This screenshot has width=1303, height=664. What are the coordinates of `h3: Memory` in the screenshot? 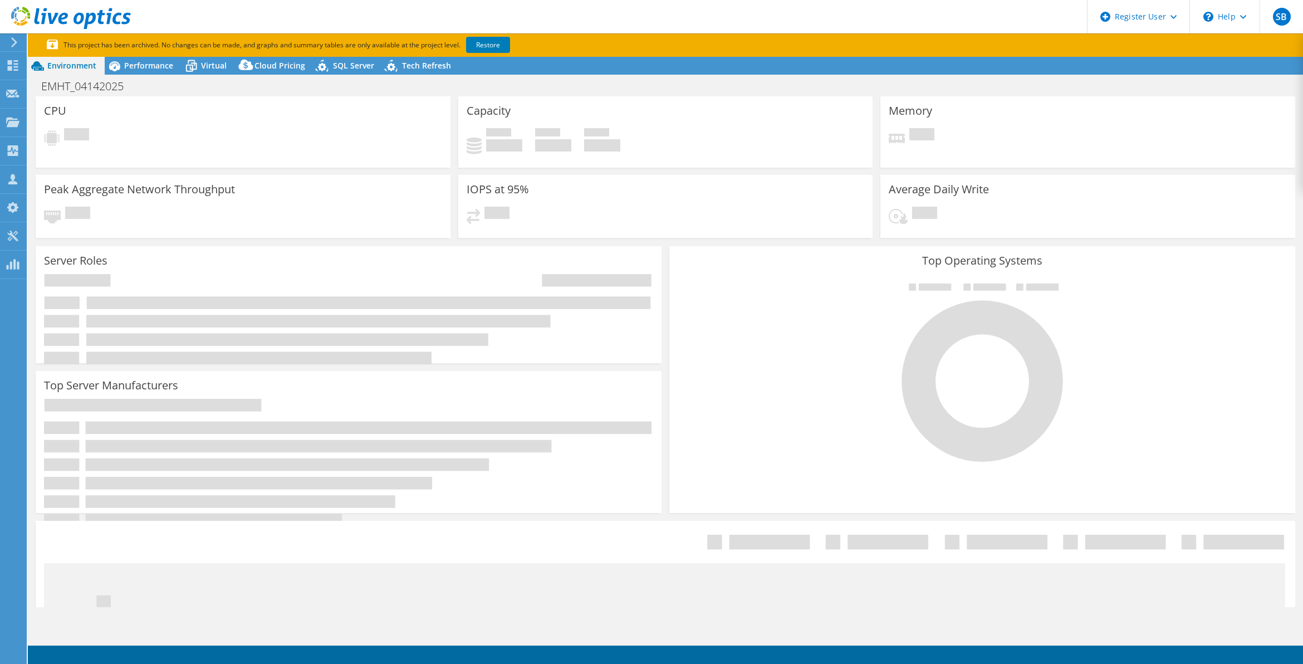 It's located at (911, 111).